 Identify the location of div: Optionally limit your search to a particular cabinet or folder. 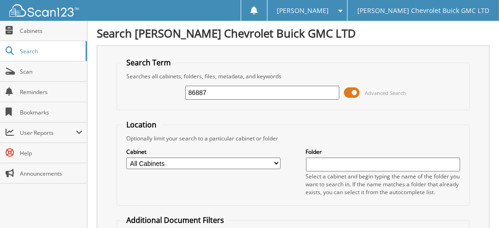
(293, 138).